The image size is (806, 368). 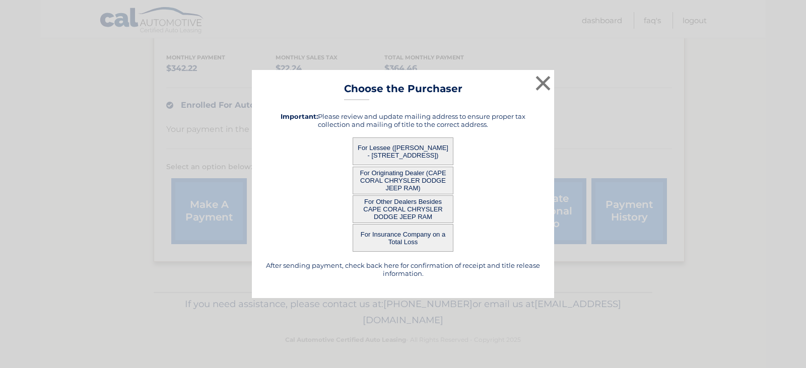 What do you see at coordinates (403, 120) in the screenshot?
I see `h5: Please review and update mailing address to ensure proper tax collection and mailing of title to ...` at bounding box center [403, 120].